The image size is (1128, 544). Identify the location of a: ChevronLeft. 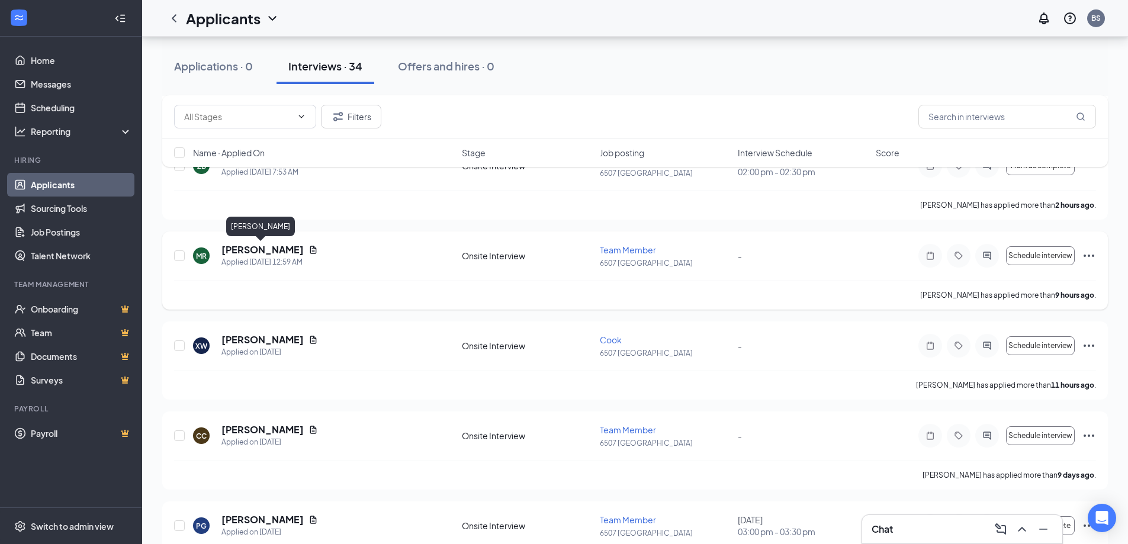
(174, 18).